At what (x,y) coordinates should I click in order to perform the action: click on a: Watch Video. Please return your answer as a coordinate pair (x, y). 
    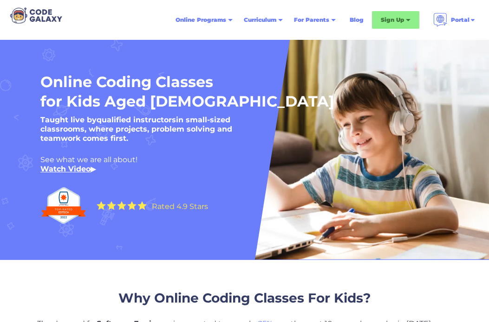
    Looking at the image, I should click on (65, 169).